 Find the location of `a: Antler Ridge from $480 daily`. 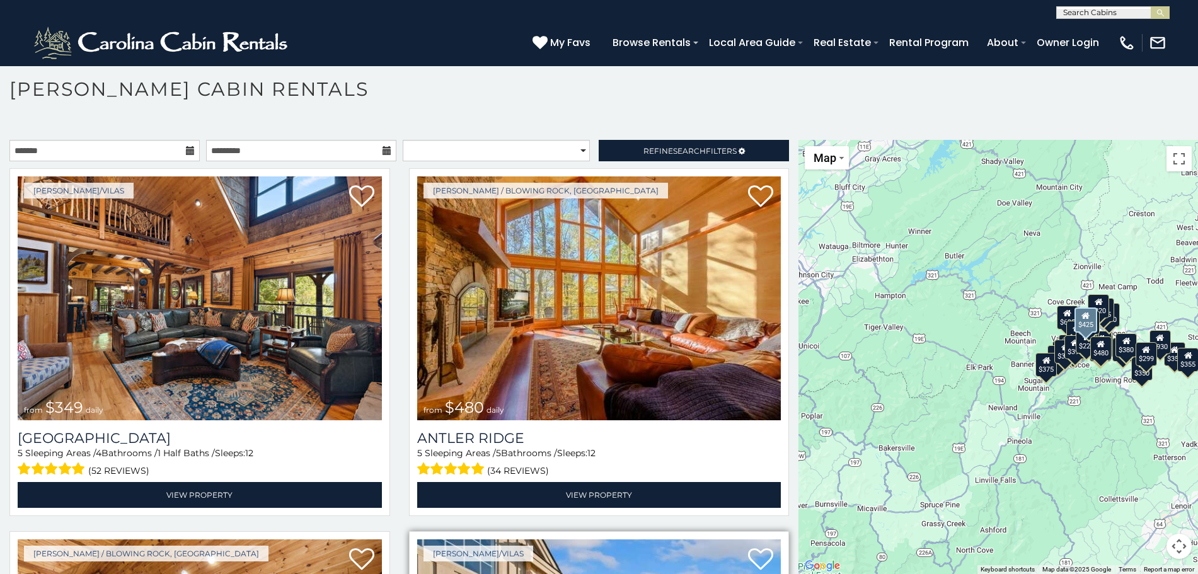

a: Antler Ridge from $480 daily is located at coordinates (600, 298).